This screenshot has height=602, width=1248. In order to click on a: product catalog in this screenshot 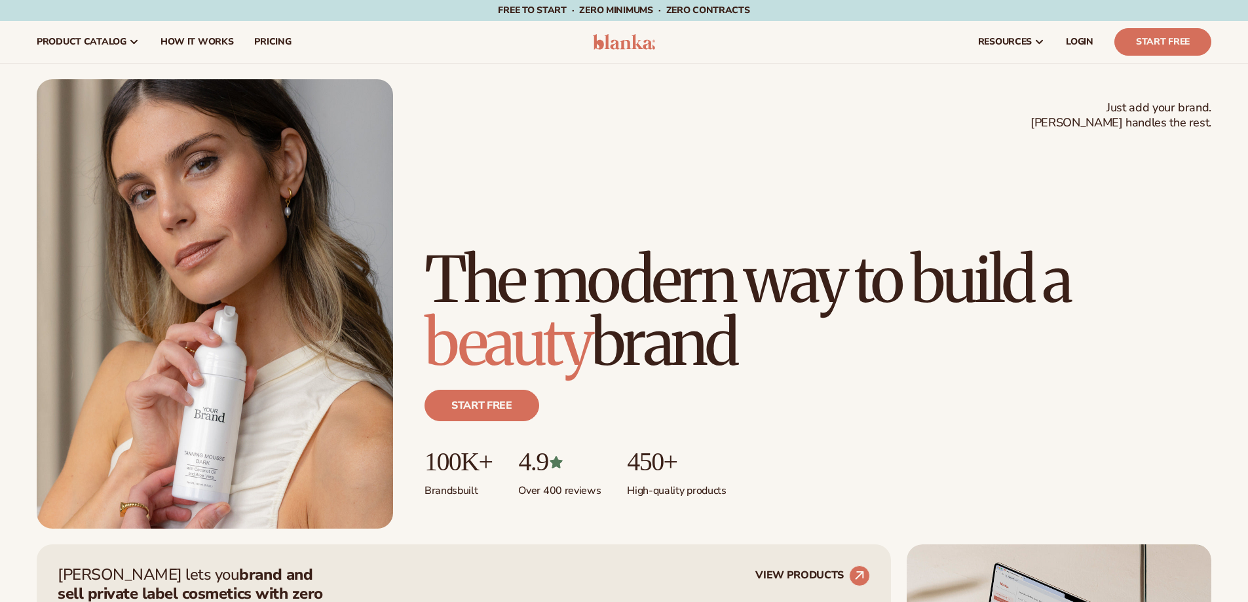, I will do `click(88, 42)`.